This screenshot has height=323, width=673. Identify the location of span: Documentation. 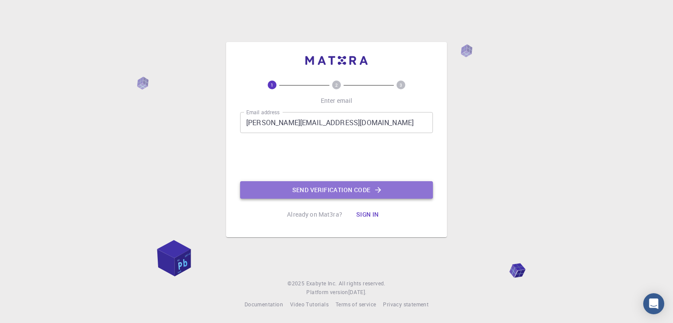
(264, 304).